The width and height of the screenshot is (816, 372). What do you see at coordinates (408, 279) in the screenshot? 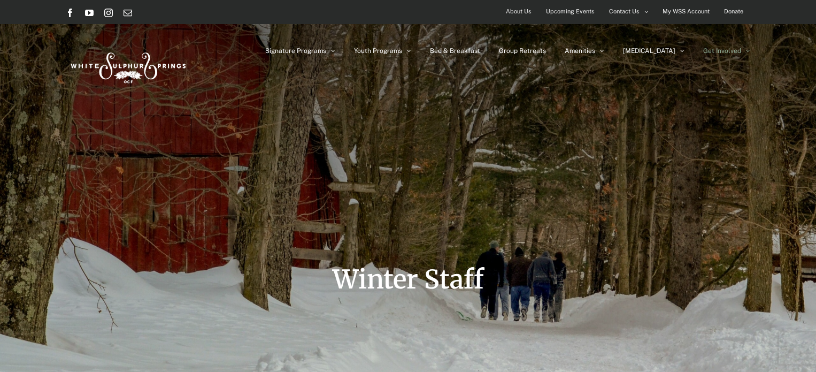
I see `span: Winter Staff` at bounding box center [408, 279].